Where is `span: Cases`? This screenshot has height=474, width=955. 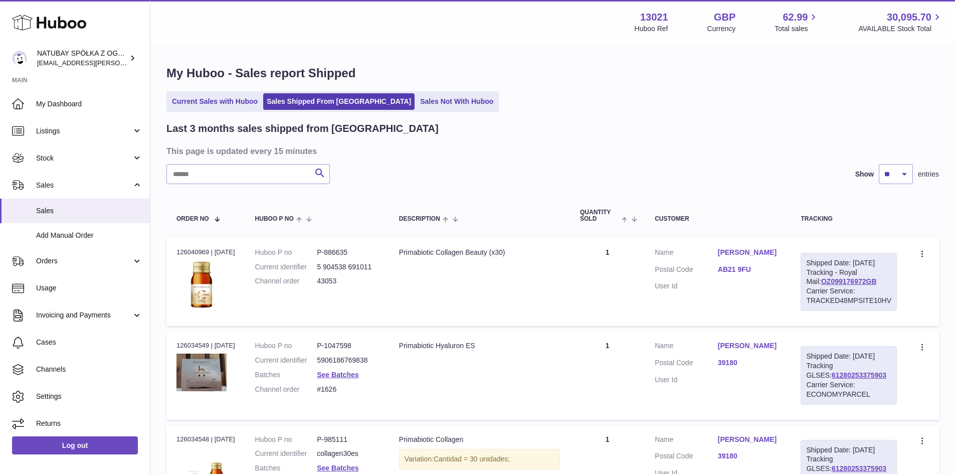 span: Cases is located at coordinates (89, 342).